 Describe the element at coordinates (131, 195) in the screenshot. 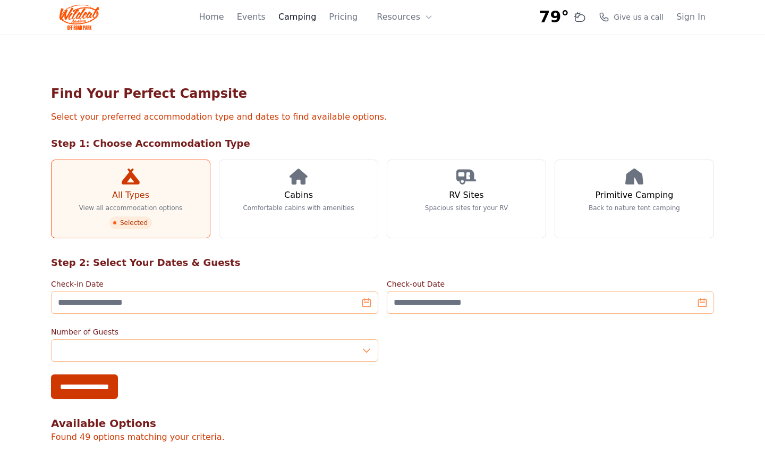

I see `h3: All Types` at that location.